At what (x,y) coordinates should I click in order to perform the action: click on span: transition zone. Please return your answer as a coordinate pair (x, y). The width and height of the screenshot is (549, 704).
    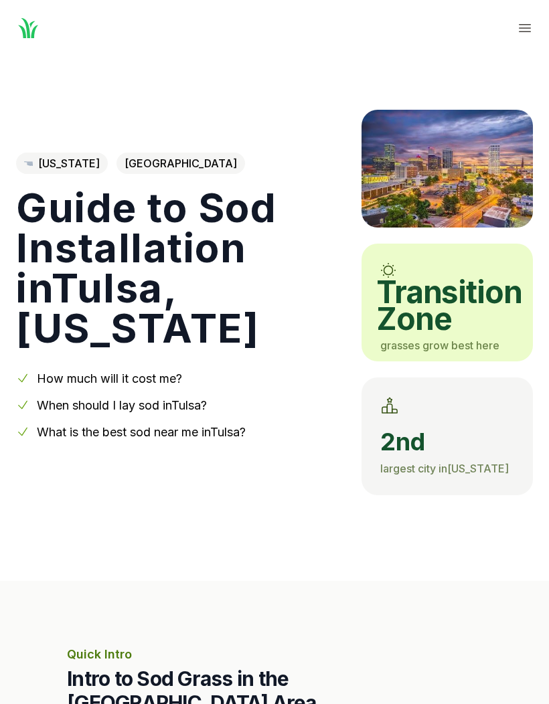
    Looking at the image, I should click on (445, 305).